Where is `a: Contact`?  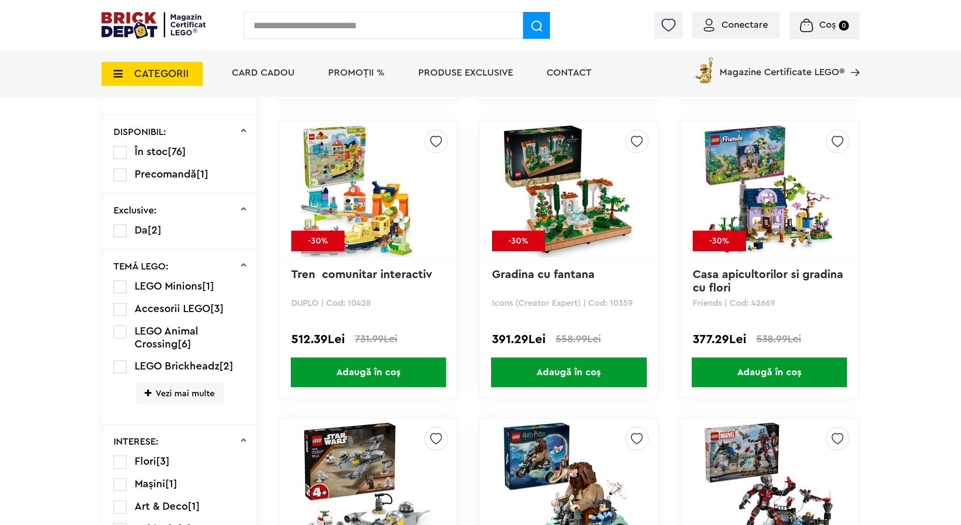 a: Contact is located at coordinates (569, 73).